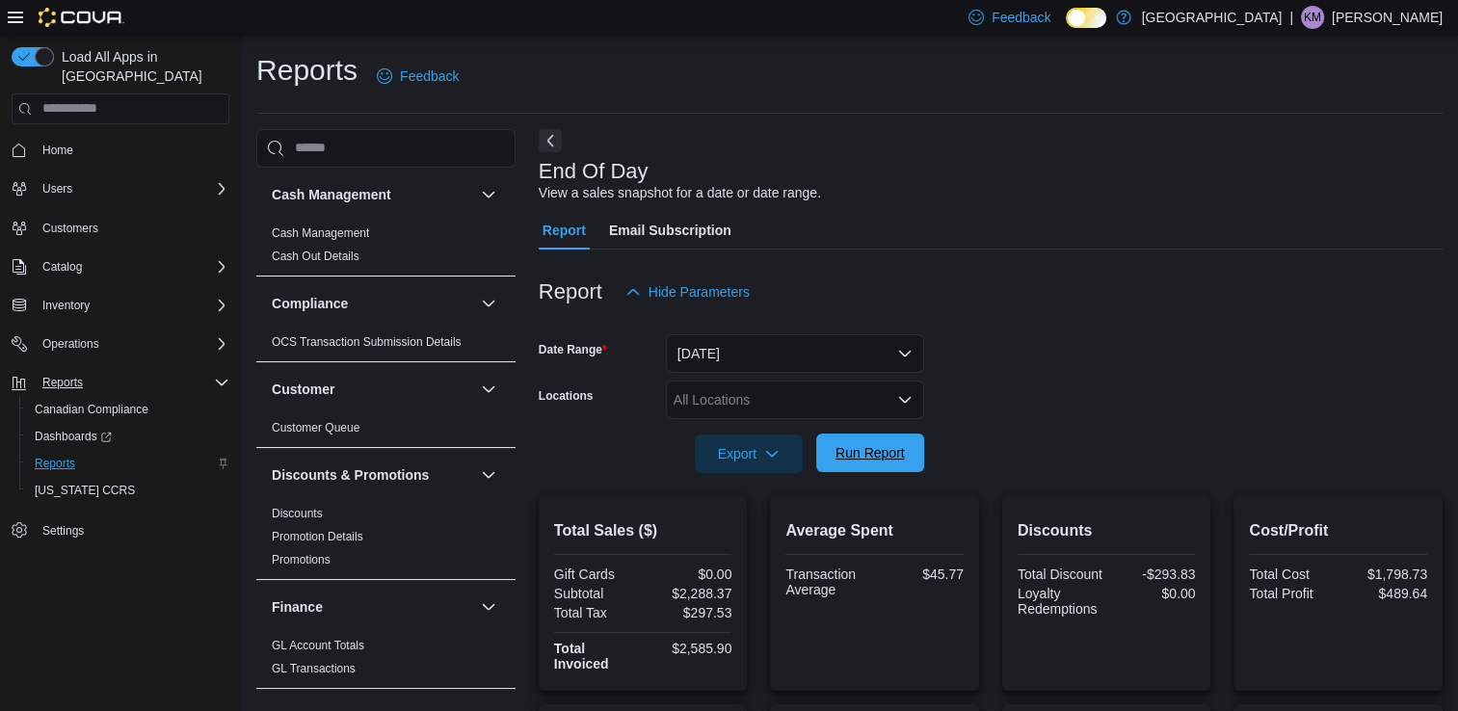 Image resolution: width=1458 pixels, height=711 pixels. Describe the element at coordinates (70, 228) in the screenshot. I see `span: Customers` at that location.